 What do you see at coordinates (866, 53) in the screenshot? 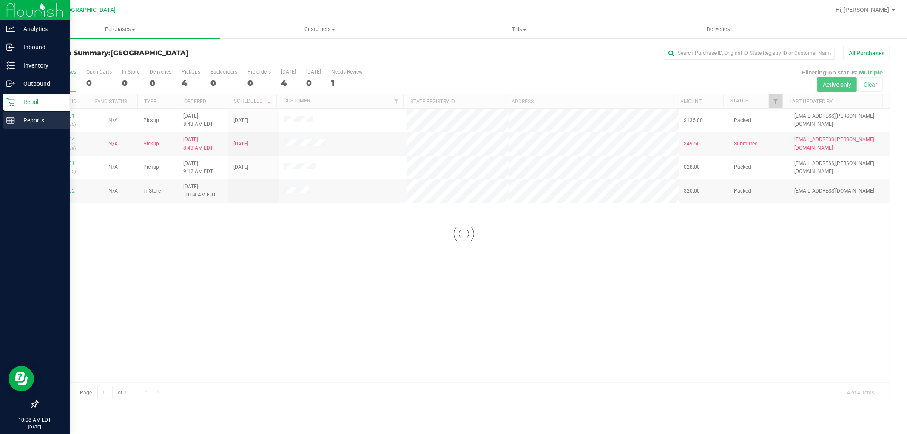
I see `button: All Purchases` at bounding box center [866, 53].